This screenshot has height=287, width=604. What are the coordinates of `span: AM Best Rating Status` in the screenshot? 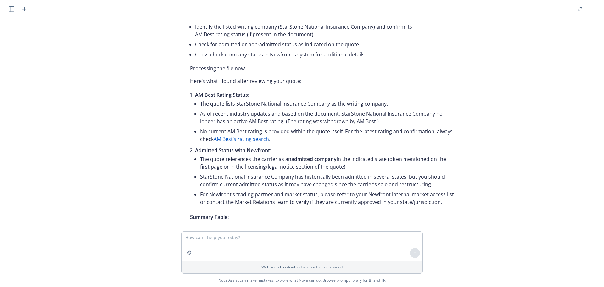 It's located at (221, 95).